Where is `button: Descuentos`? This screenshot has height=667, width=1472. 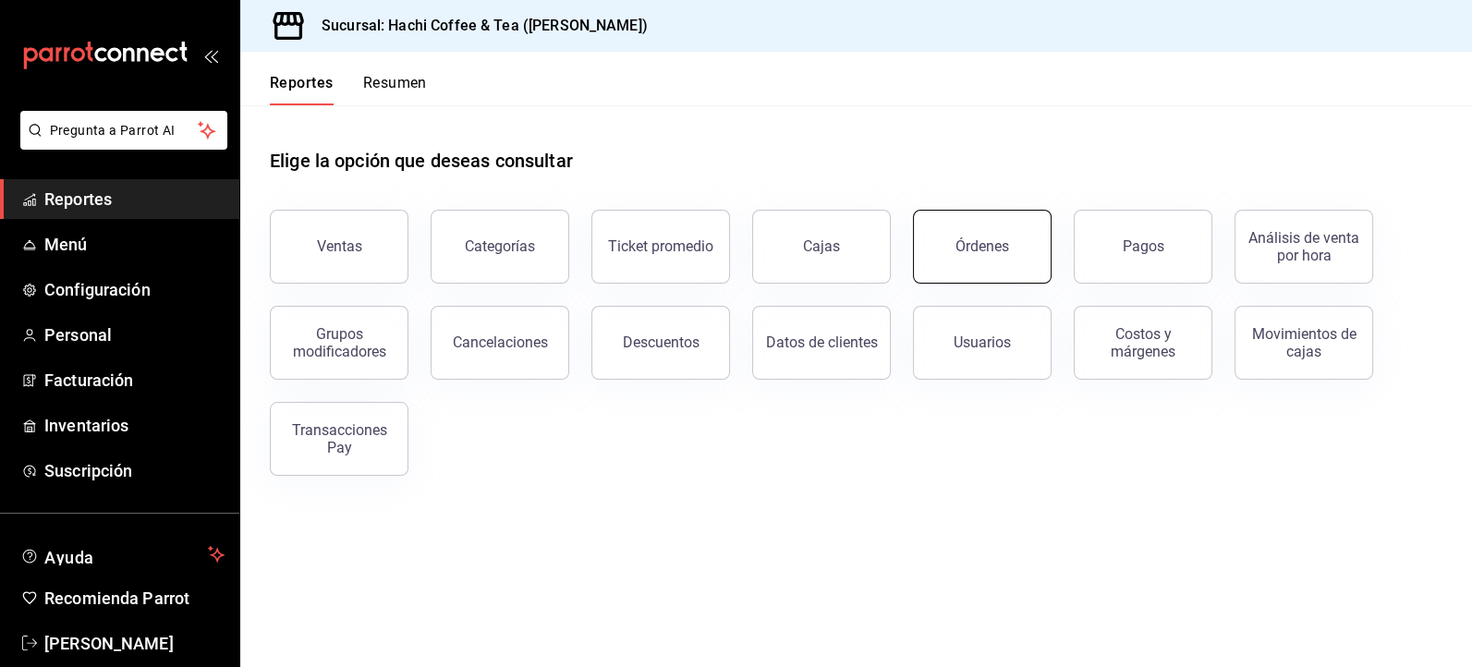 button: Descuentos is located at coordinates (661, 343).